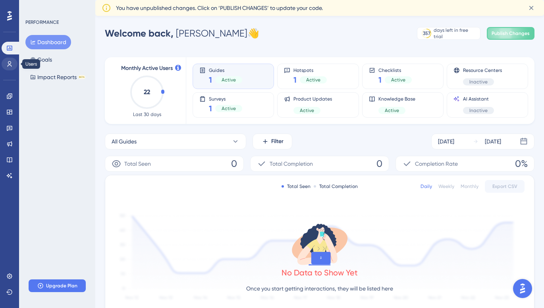 The image size is (544, 308). What do you see at coordinates (479, 99) in the screenshot?
I see `span: AI Assistant` at bounding box center [479, 99].